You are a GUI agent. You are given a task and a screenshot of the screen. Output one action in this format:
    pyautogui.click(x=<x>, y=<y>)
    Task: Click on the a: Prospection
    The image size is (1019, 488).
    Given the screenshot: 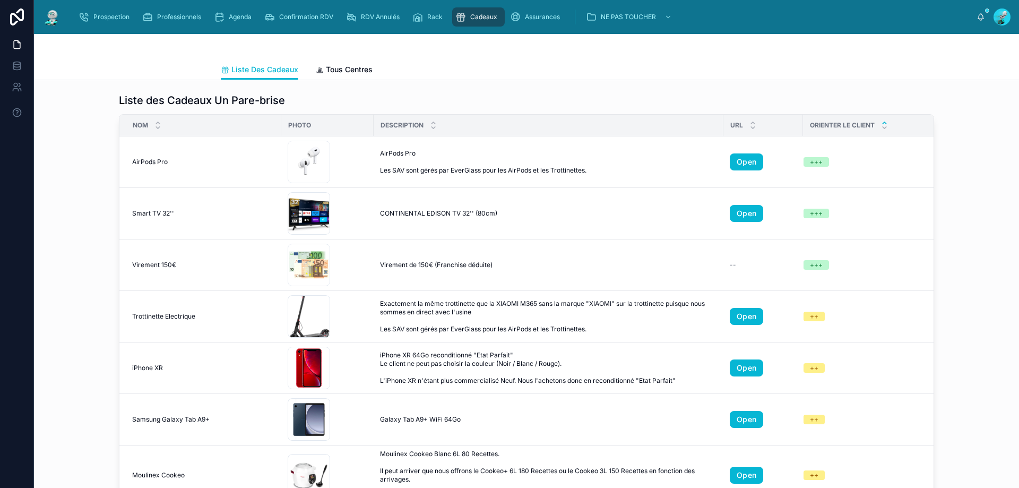 What is the action you would take?
    pyautogui.click(x=106, y=17)
    